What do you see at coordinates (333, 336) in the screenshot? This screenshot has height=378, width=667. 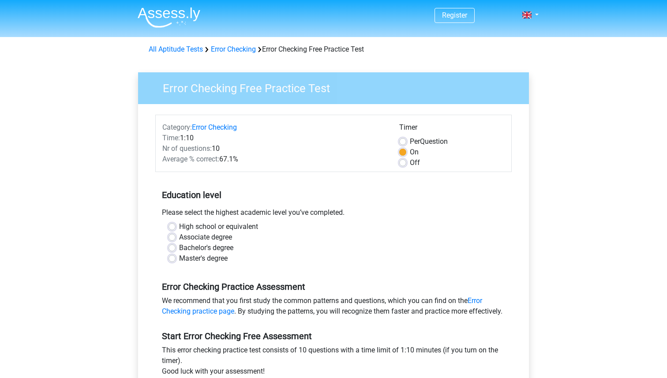 I see `h5: Start Error Checking Free Assessment` at bounding box center [333, 336].